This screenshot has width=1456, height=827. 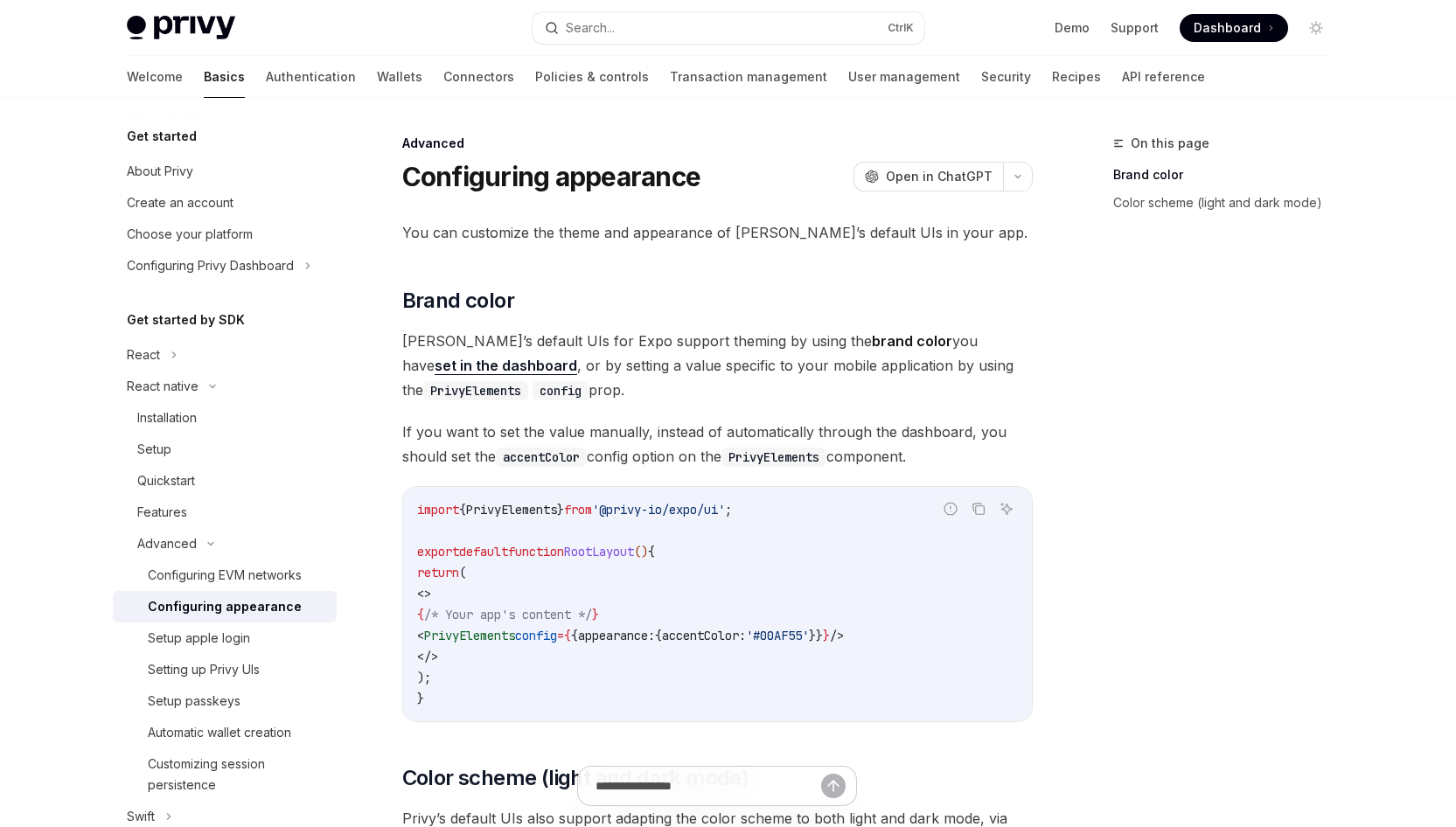 What do you see at coordinates (180, 203) in the screenshot?
I see `div: Create an account` at bounding box center [180, 203].